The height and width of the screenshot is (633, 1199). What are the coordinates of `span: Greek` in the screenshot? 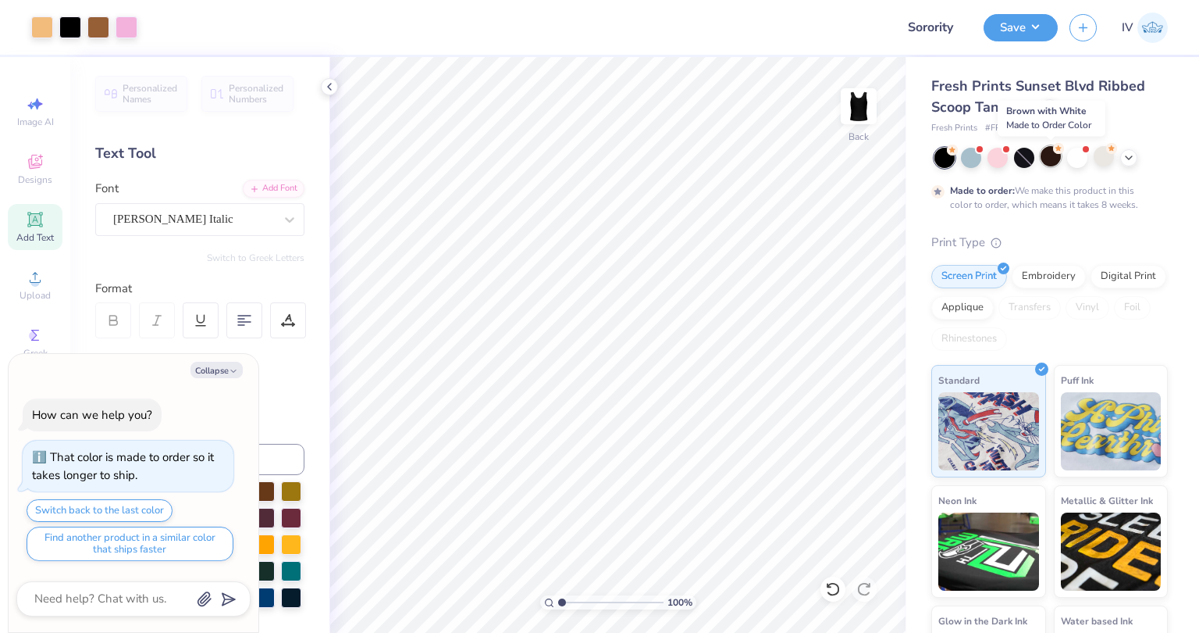 It's located at (35, 353).